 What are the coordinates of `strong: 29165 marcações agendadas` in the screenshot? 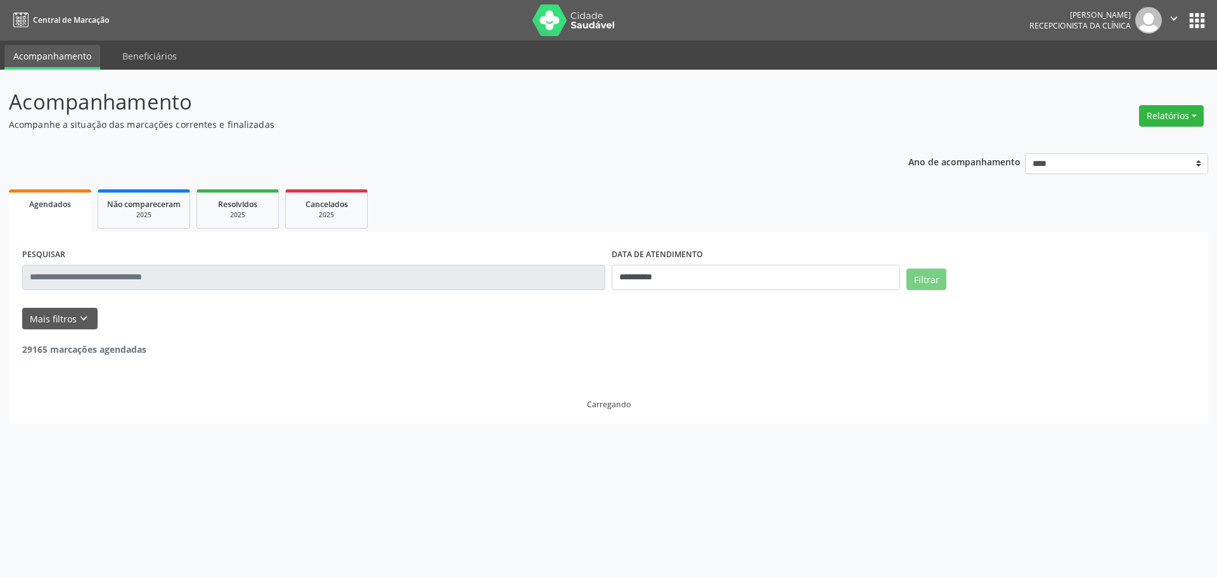 It's located at (84, 349).